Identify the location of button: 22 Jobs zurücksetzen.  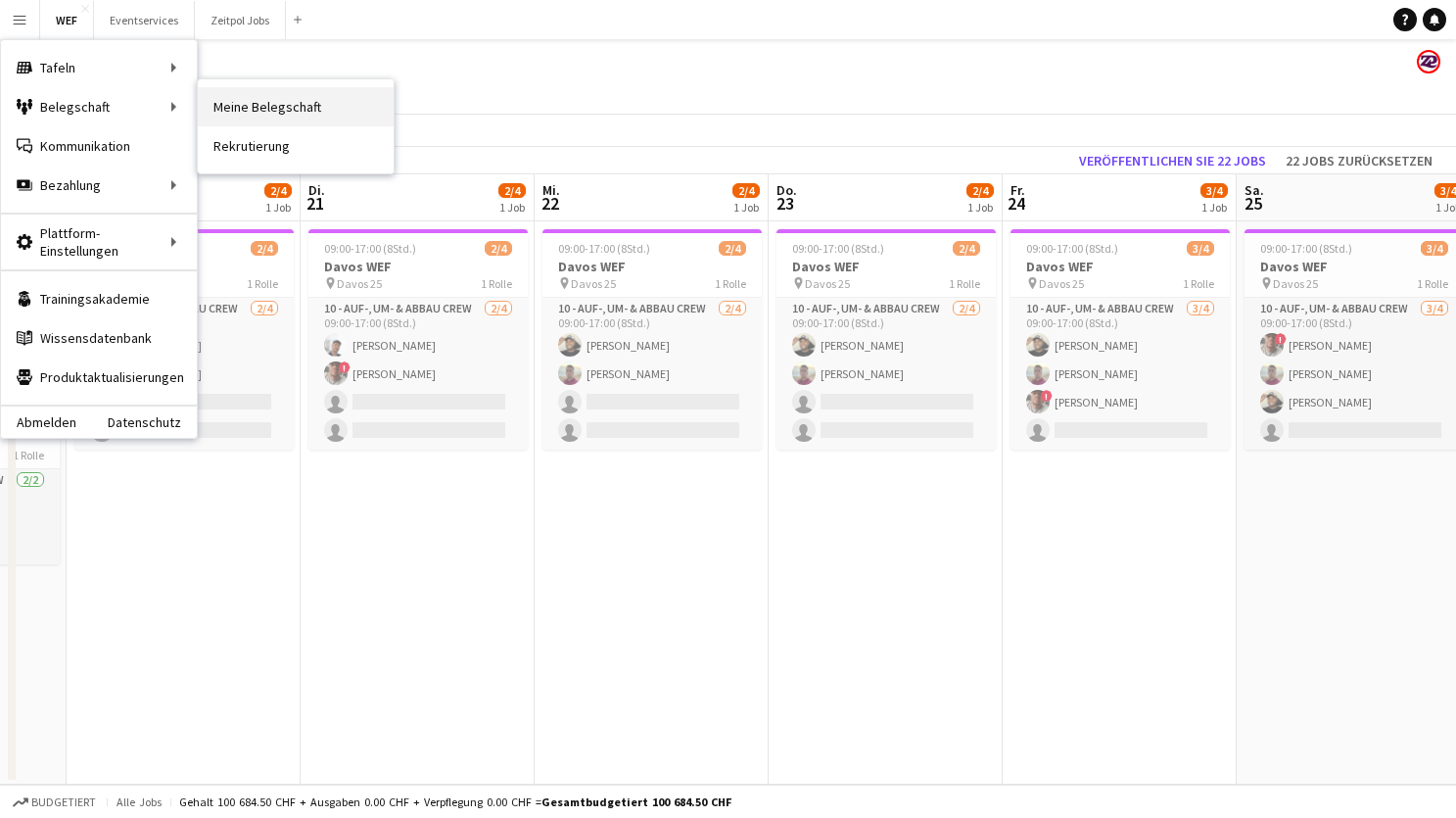
(1360, 161).